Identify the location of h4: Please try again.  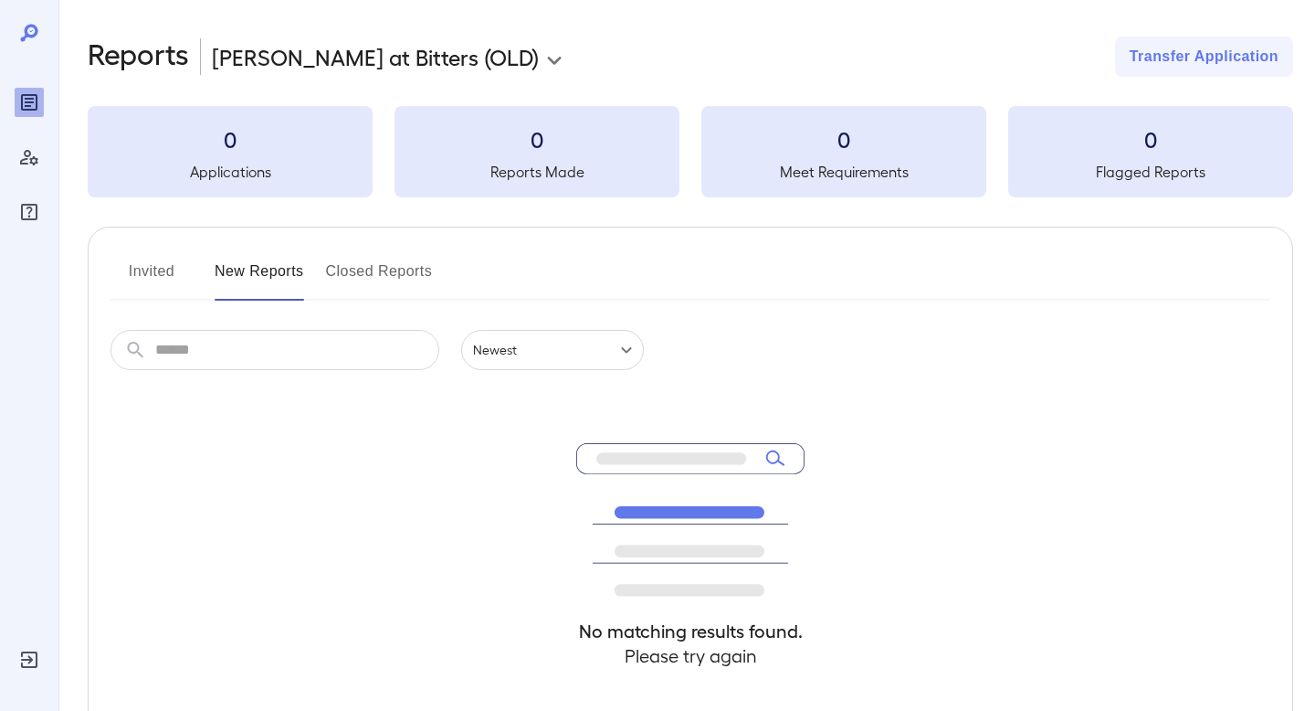
(690, 655).